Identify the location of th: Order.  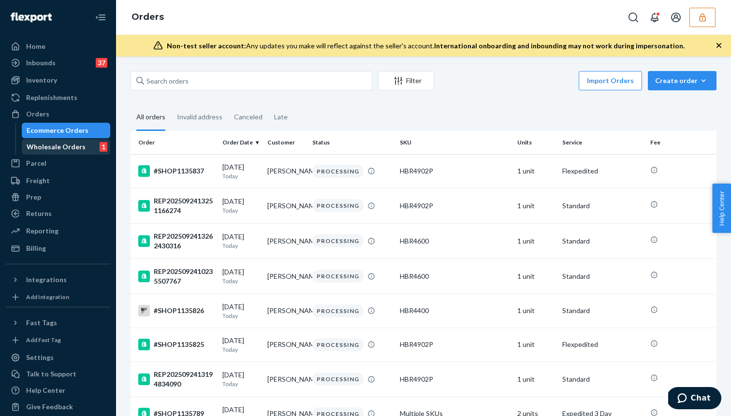
(174, 143).